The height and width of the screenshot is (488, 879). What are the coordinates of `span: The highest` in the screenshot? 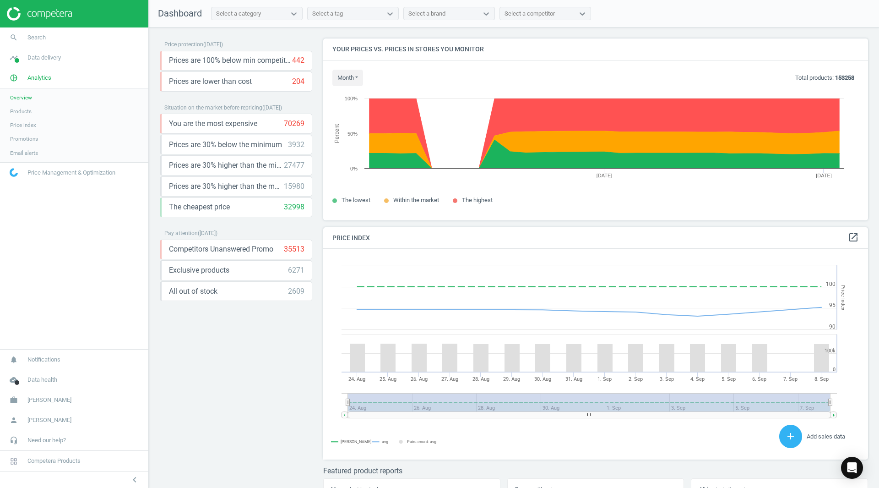 It's located at (477, 200).